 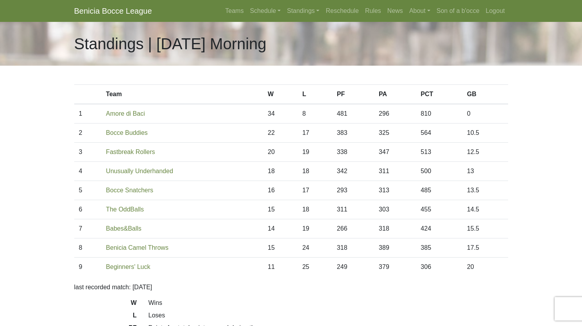 I want to click on td: 12.5, so click(x=485, y=152).